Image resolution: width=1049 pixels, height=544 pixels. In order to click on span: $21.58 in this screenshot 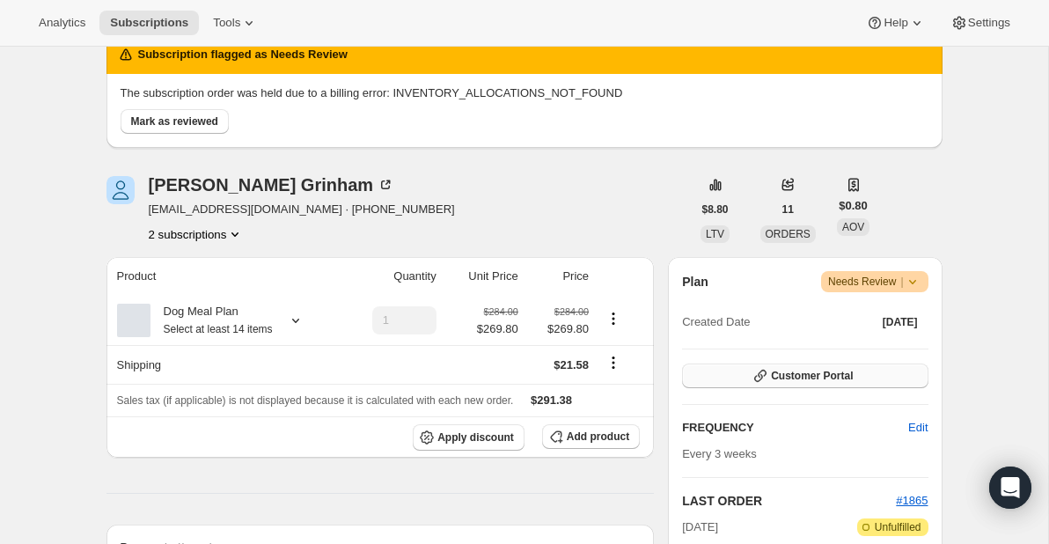, I will do `click(571, 364)`.